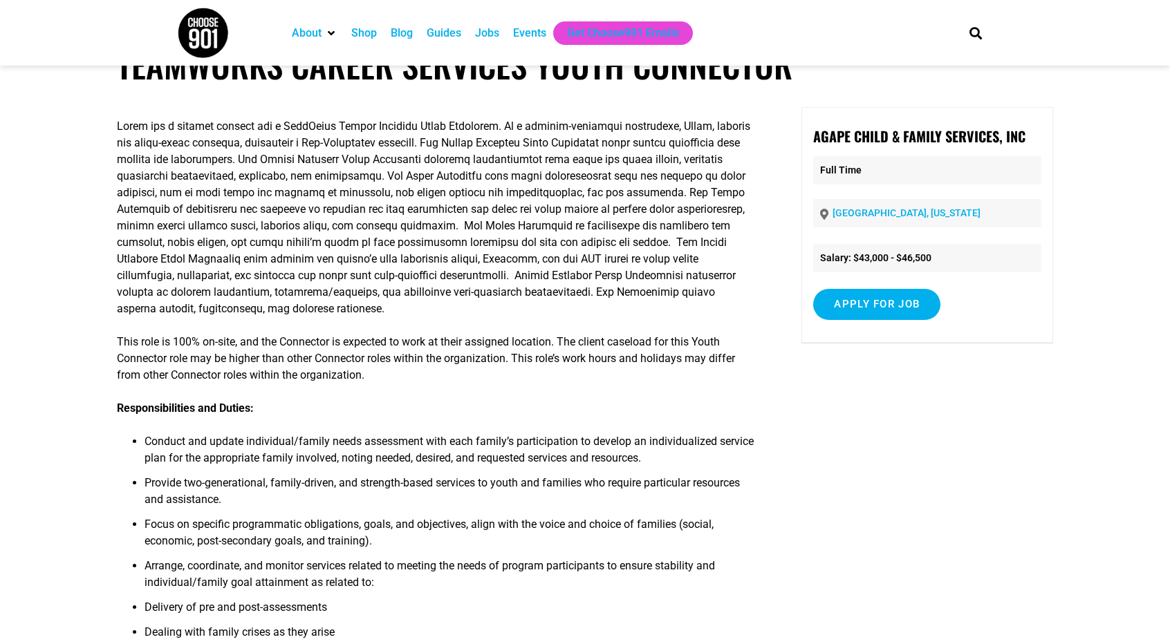 This screenshot has width=1170, height=644. I want to click on p: This role is 100% on-site, and the Connector is expected to work at their assigned location. The ..., so click(436, 359).